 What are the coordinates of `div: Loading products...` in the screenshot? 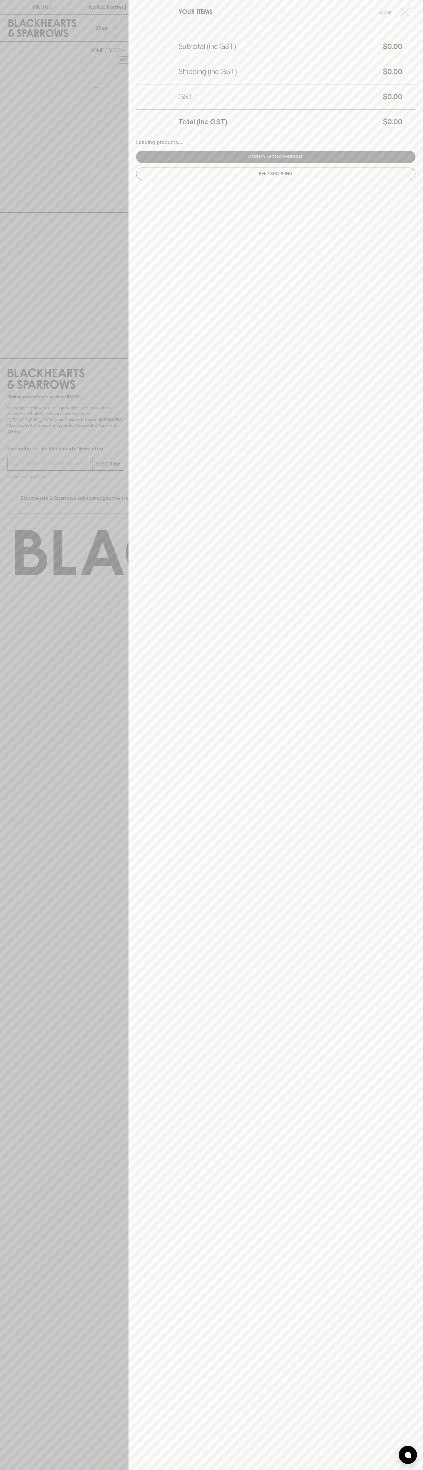 It's located at (276, 142).